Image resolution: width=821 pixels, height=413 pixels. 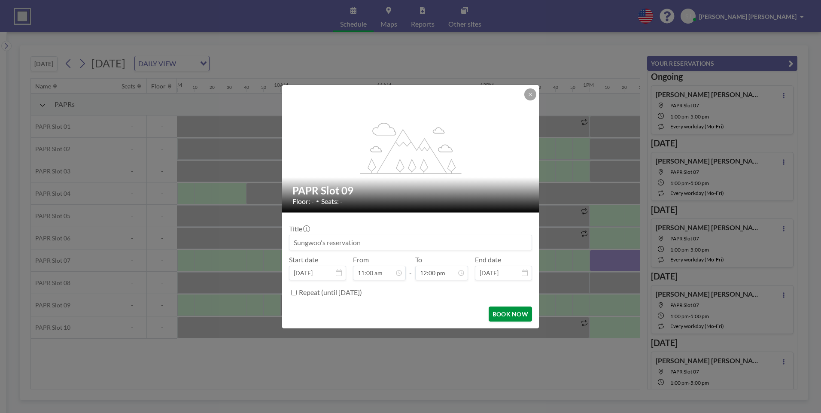 I want to click on label: From, so click(x=361, y=260).